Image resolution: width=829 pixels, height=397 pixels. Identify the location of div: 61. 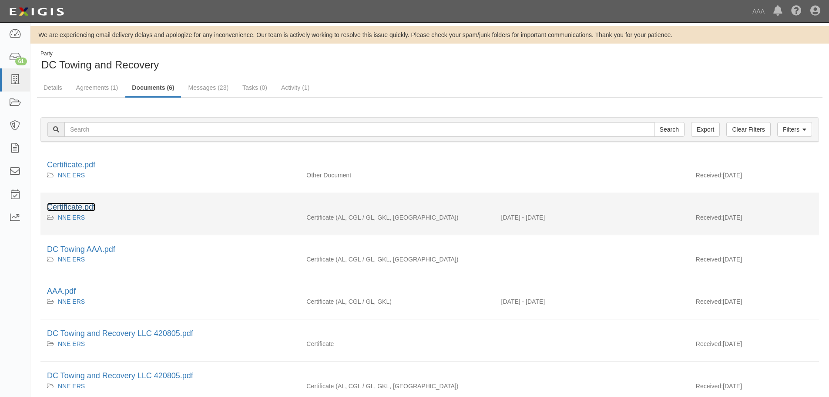
(21, 61).